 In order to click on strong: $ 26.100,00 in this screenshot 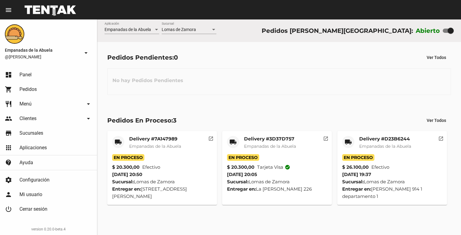, I will do `click(355, 167)`.